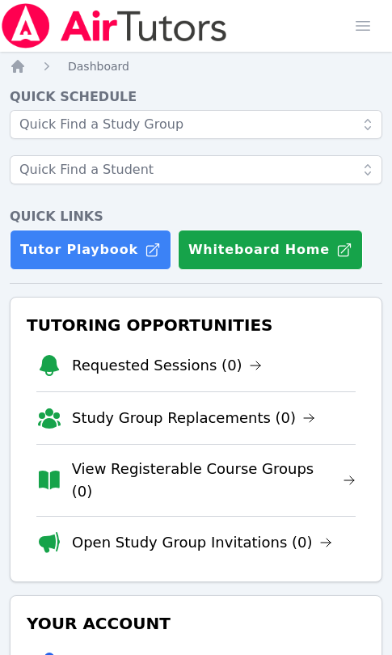 The width and height of the screenshot is (392, 655). Describe the element at coordinates (99, 66) in the screenshot. I see `a: Dashboard` at that location.